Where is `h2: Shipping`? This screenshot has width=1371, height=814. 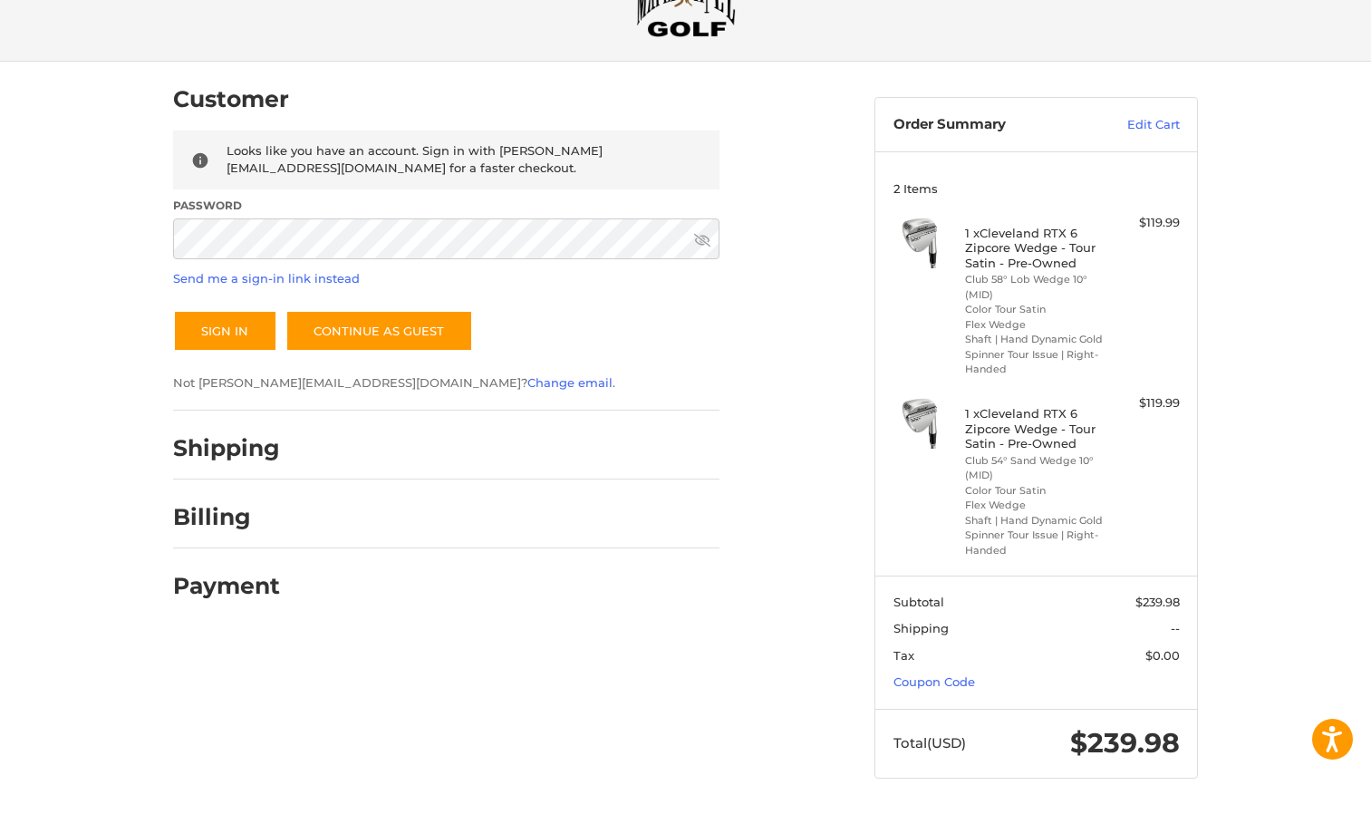
h2: Shipping is located at coordinates (227, 448).